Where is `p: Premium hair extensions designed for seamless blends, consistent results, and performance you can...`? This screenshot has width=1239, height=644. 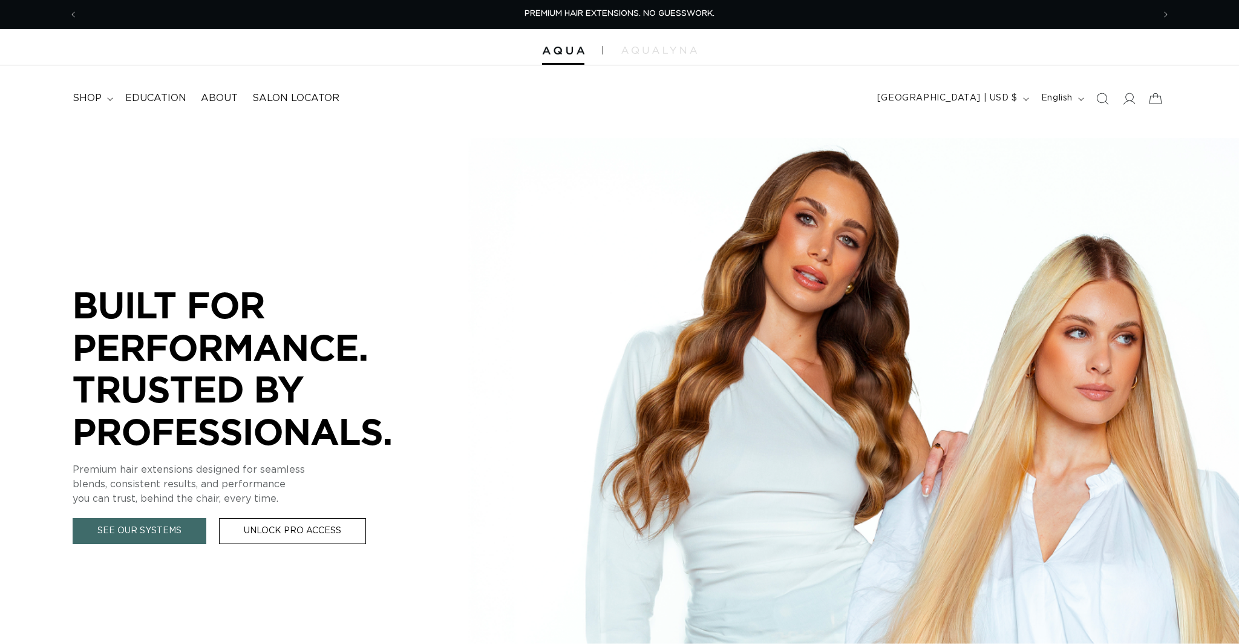 p: Premium hair extensions designed for seamless blends, consistent results, and performance you can... is located at coordinates (254, 484).